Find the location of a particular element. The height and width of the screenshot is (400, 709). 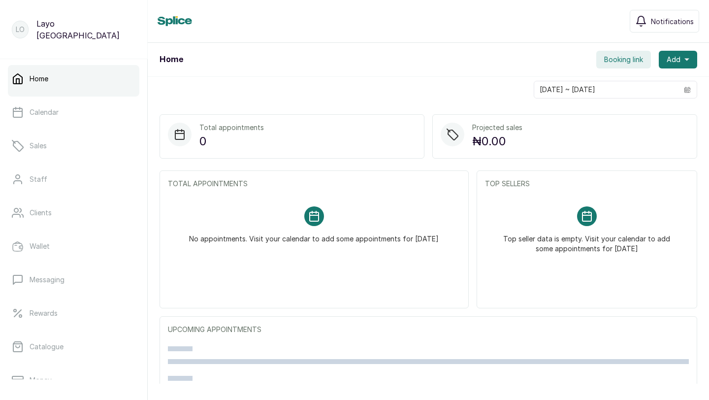

p: Calendar is located at coordinates (44, 112).